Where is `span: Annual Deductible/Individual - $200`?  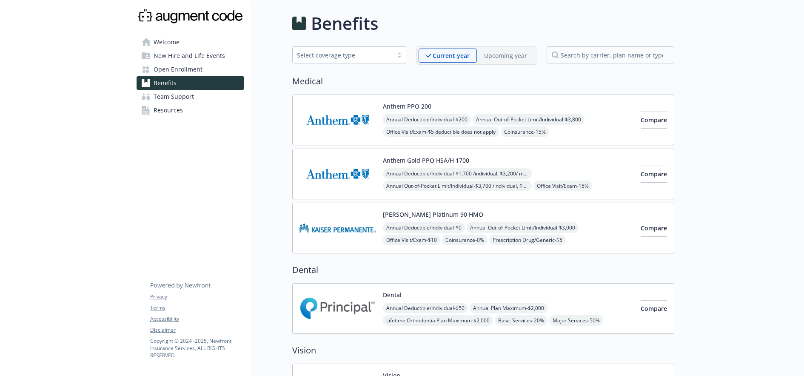
span: Annual Deductible/Individual - $200 is located at coordinates (427, 119).